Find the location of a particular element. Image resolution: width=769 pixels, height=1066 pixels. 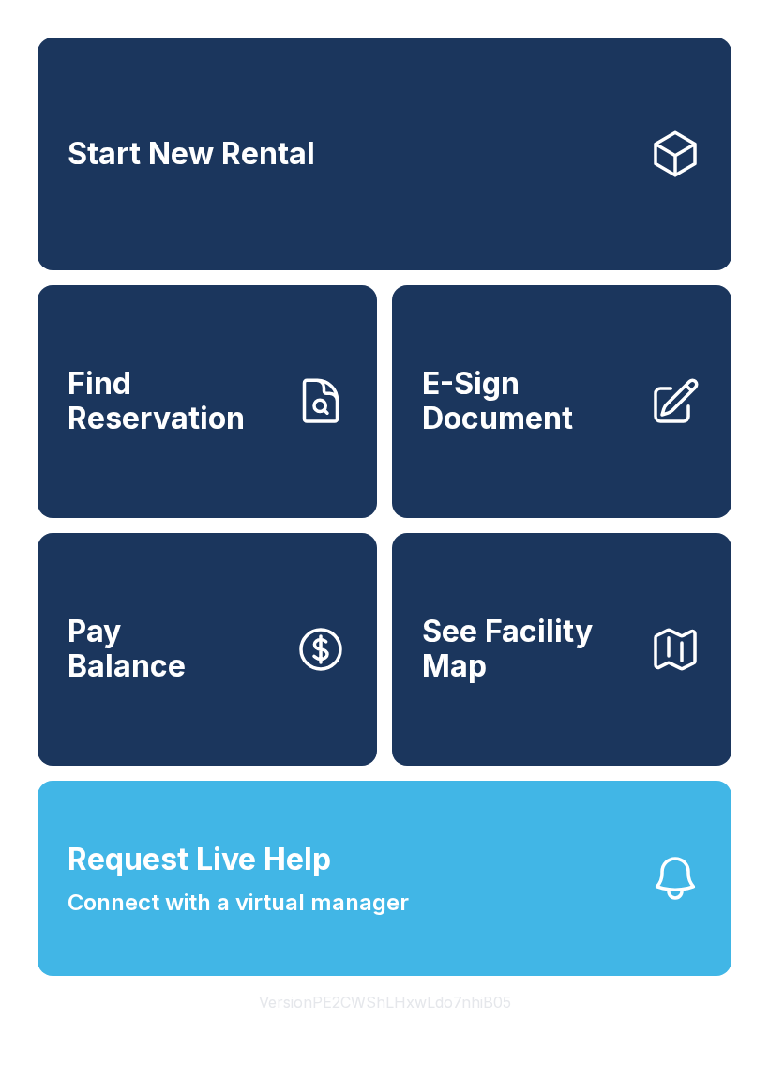

span: Connect with a virtual manager is located at coordinates (238, 902).